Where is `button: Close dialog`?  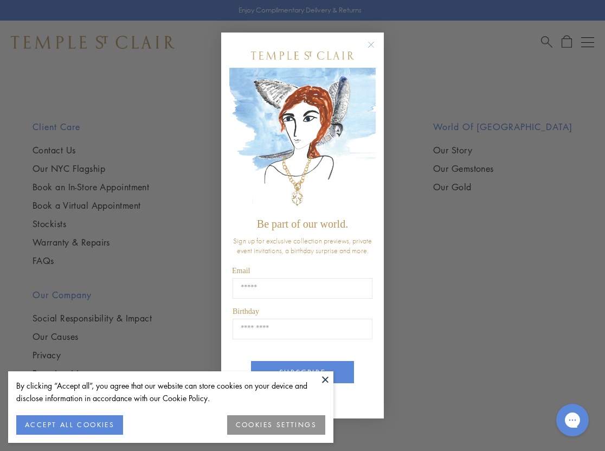 button: Close dialog is located at coordinates (376, 50).